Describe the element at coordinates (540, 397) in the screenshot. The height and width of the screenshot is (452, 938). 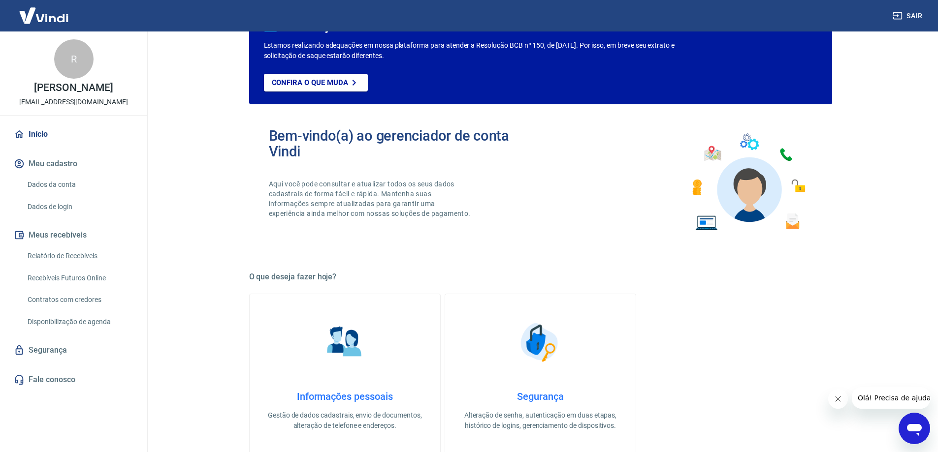
I see `h4: Segurança` at that location.